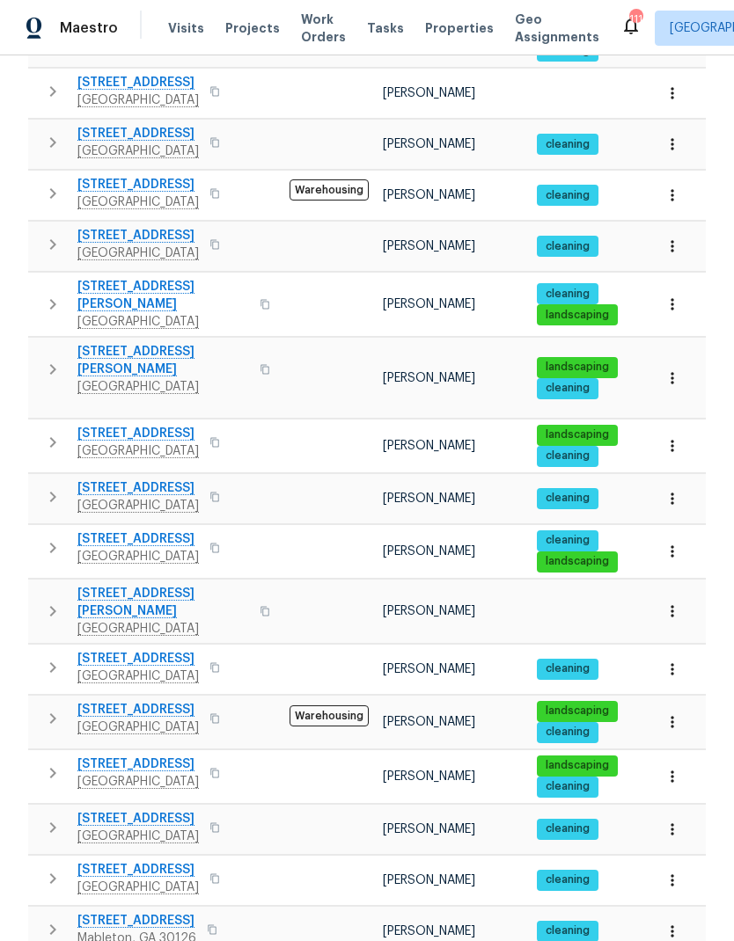  I want to click on span: Visits, so click(186, 28).